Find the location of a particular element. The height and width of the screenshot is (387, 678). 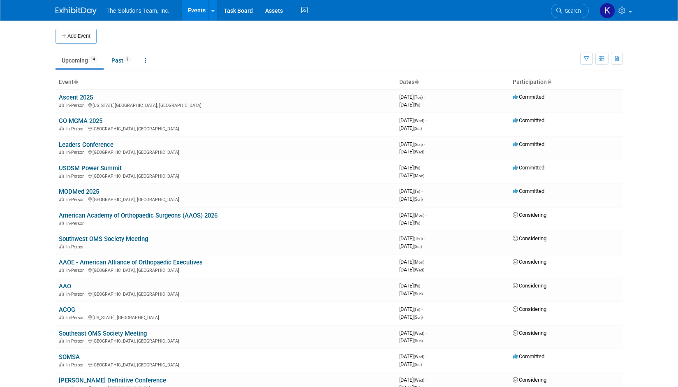

a: MODMed 2025 is located at coordinates (79, 192).